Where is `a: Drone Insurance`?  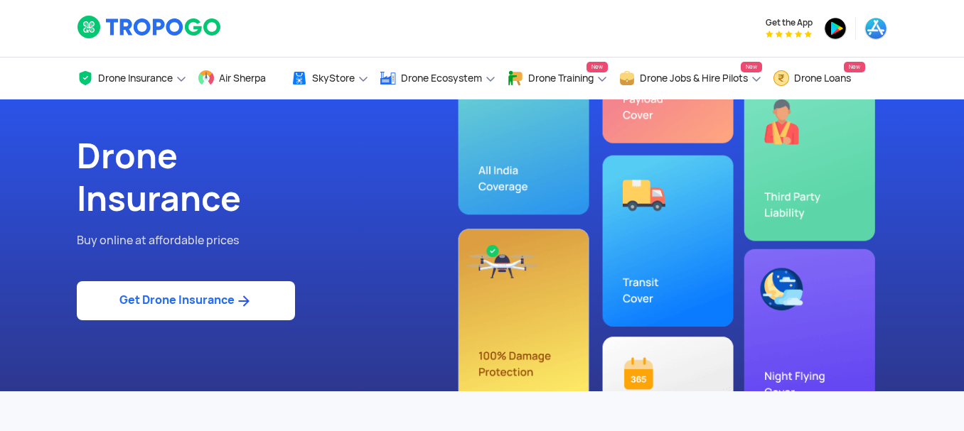
a: Drone Insurance is located at coordinates (131, 78).